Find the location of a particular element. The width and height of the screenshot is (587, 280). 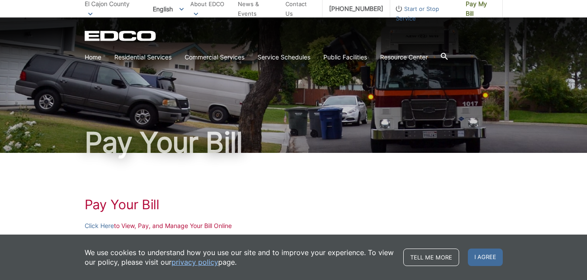

a: Public Facilities is located at coordinates (345, 57).